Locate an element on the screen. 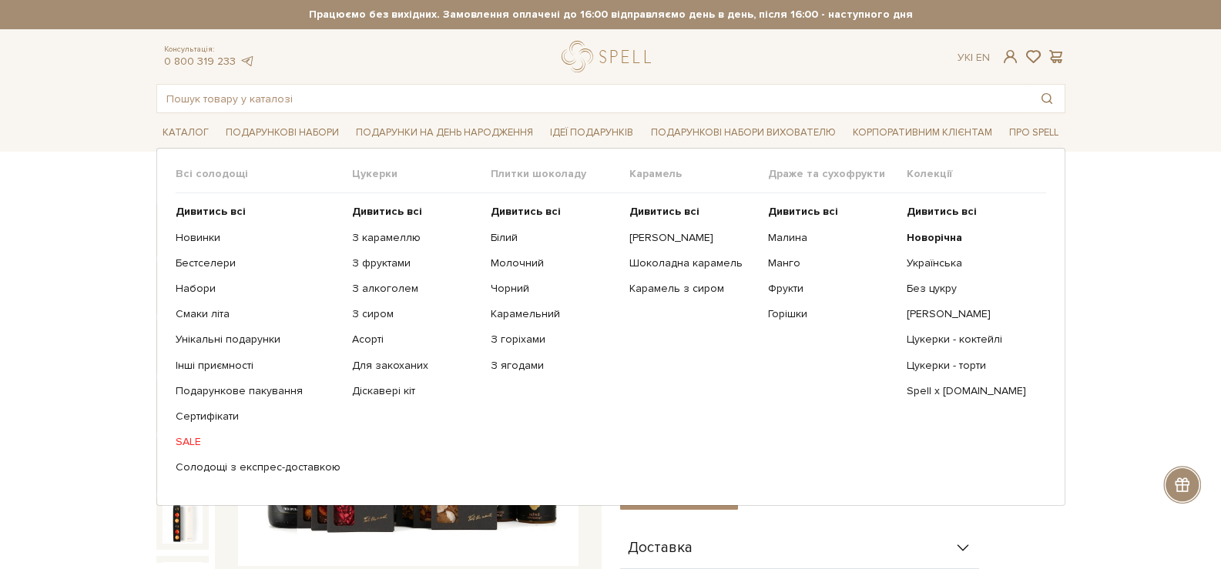 The image size is (1221, 569). a: Українська is located at coordinates (970, 264).